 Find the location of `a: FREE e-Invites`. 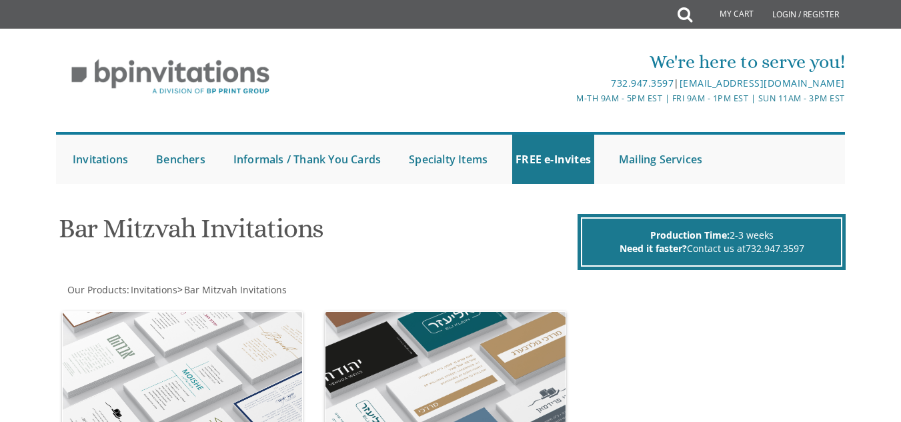

a: FREE e-Invites is located at coordinates (553, 159).